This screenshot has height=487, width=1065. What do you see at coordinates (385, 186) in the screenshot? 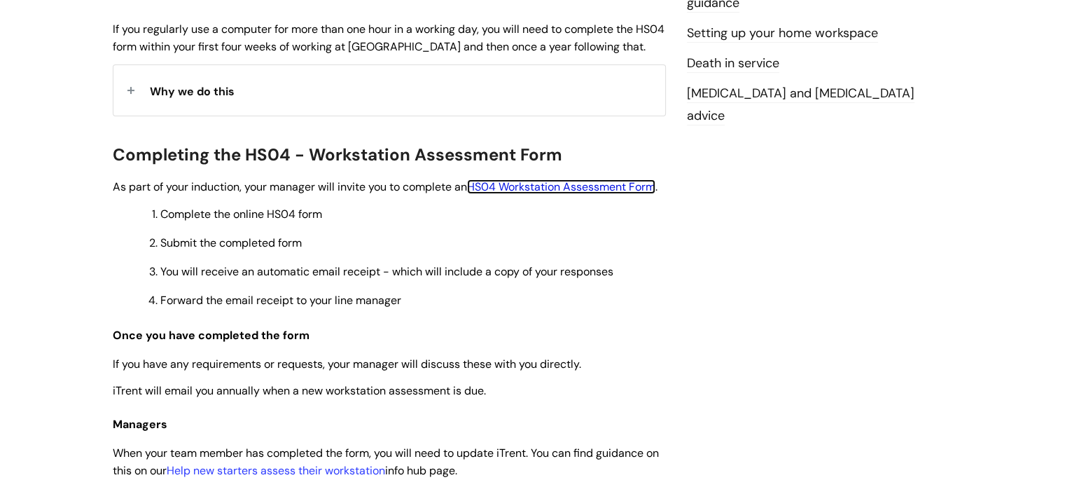
I see `span: As part of your induction, your manager will invite you to complete an .` at bounding box center [385, 186].